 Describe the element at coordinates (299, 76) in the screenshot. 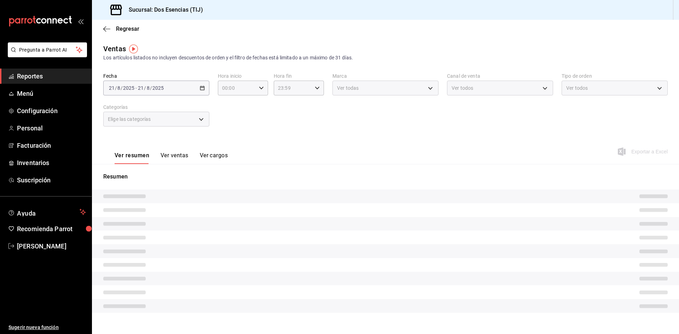

I see `label: Hora fin` at that location.